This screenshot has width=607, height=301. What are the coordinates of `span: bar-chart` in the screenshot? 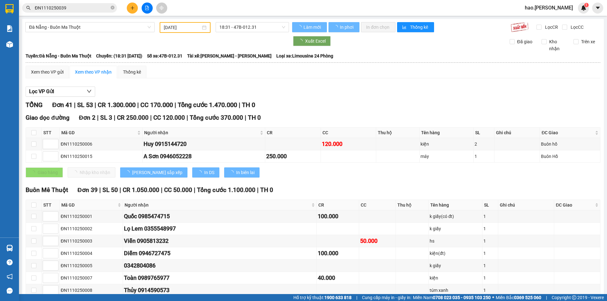 It's located at (405, 28).